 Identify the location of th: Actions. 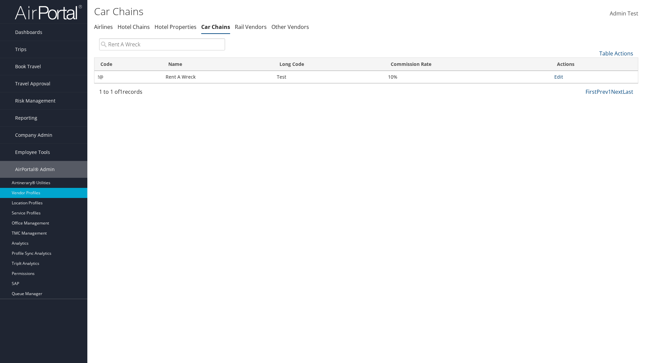
(594, 64).